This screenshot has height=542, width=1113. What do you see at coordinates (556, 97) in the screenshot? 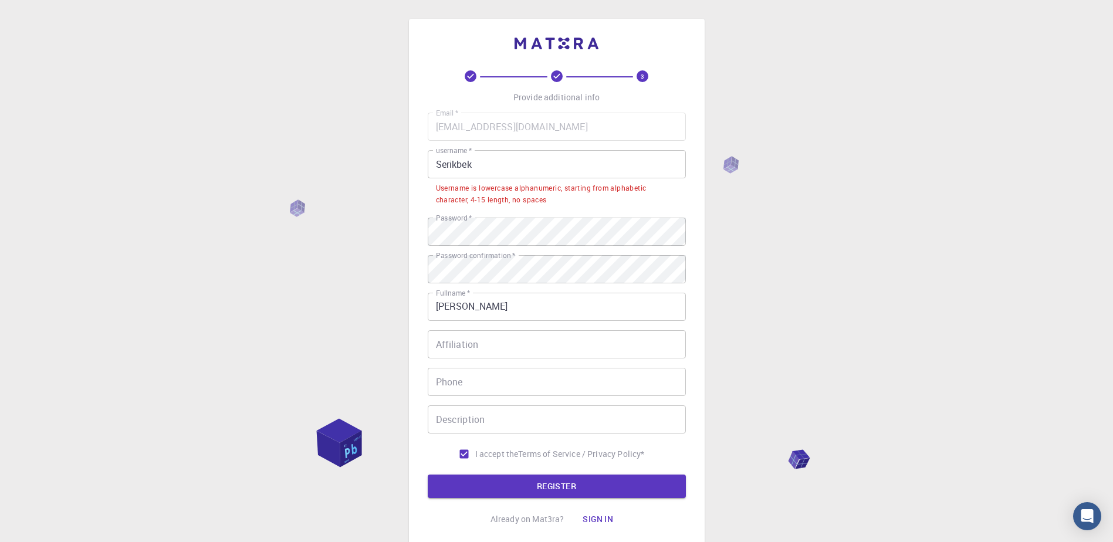
I see `p: Provide additional info` at bounding box center [556, 97].